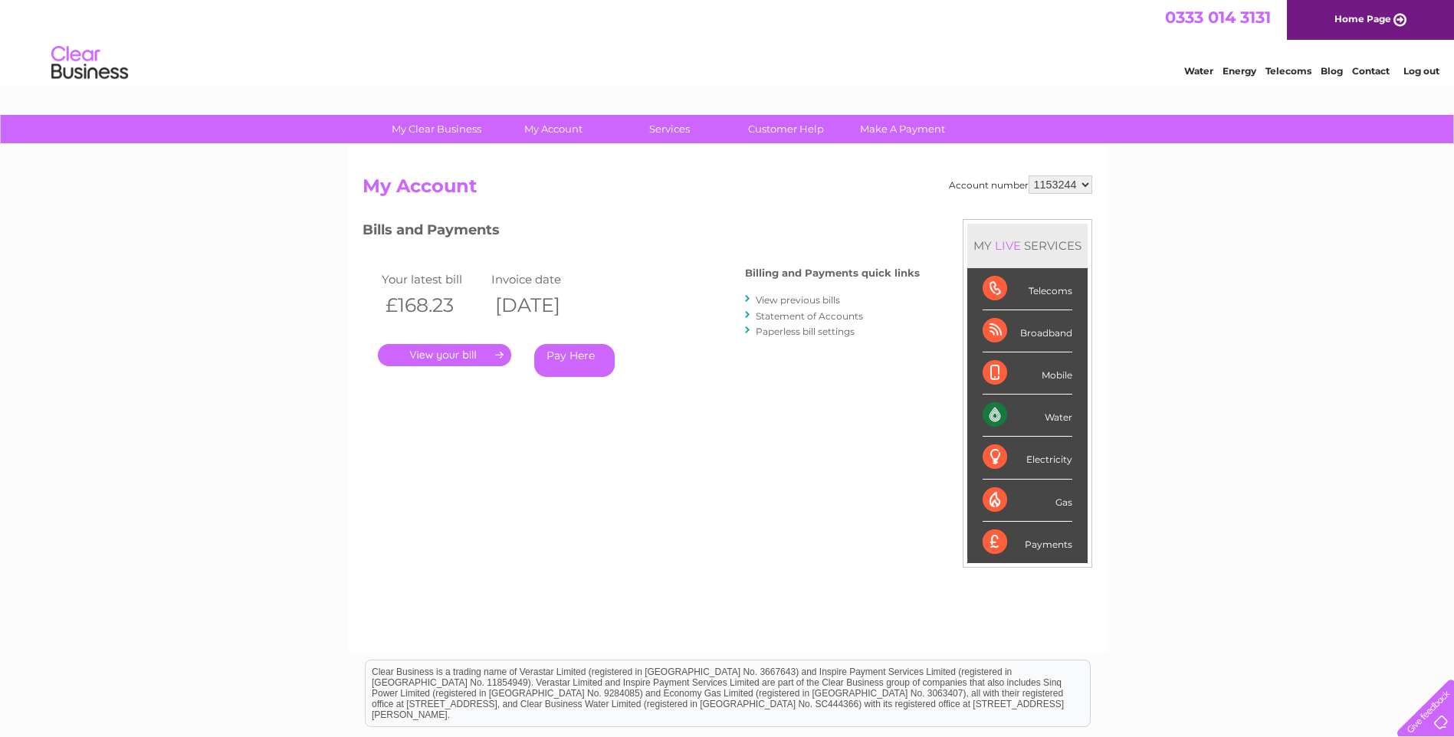 The height and width of the screenshot is (737, 1454). What do you see at coordinates (1288, 71) in the screenshot?
I see `a: Telecoms` at bounding box center [1288, 71].